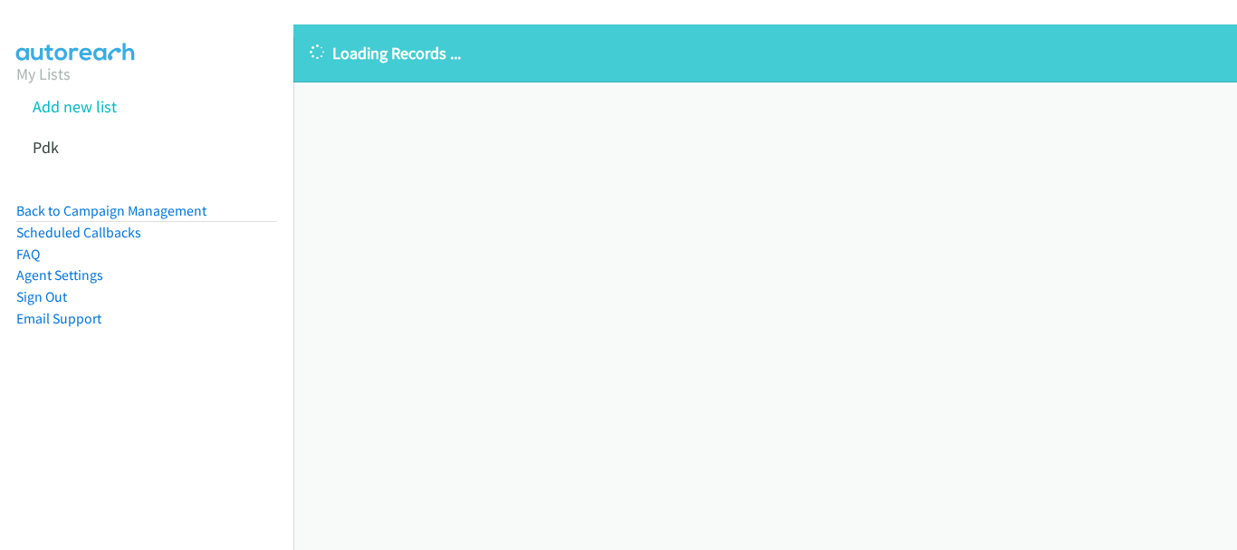  I want to click on a: Sign Out, so click(42, 296).